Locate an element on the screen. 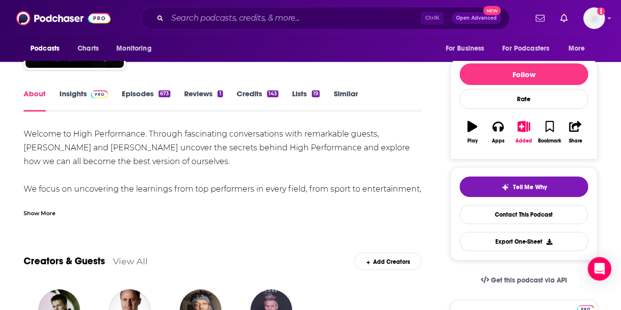 The height and width of the screenshot is (310, 621). img: tell me why sparkle is located at coordinates (506, 187).